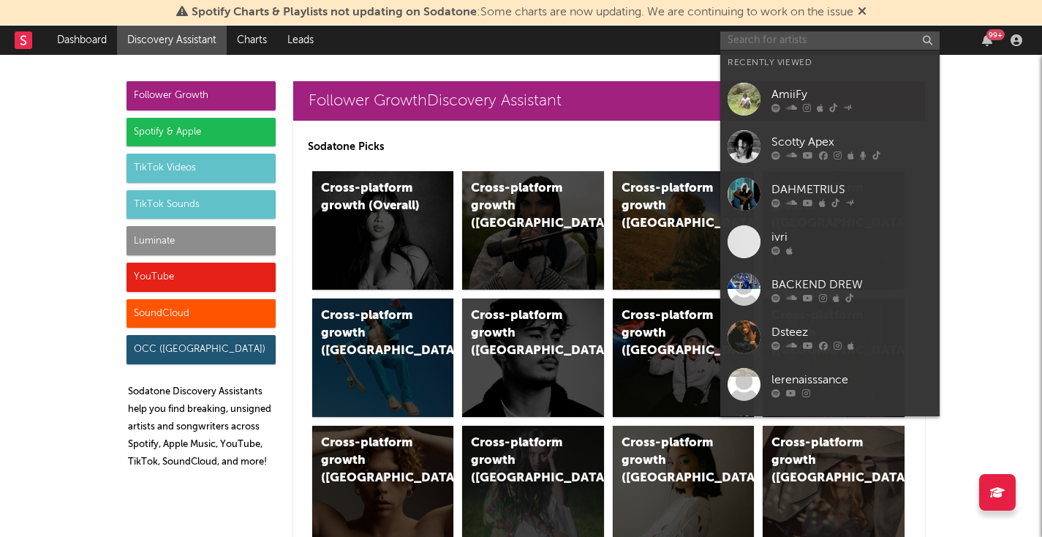 Image resolution: width=1042 pixels, height=537 pixels. Describe the element at coordinates (301, 40) in the screenshot. I see `a: Leads` at that location.